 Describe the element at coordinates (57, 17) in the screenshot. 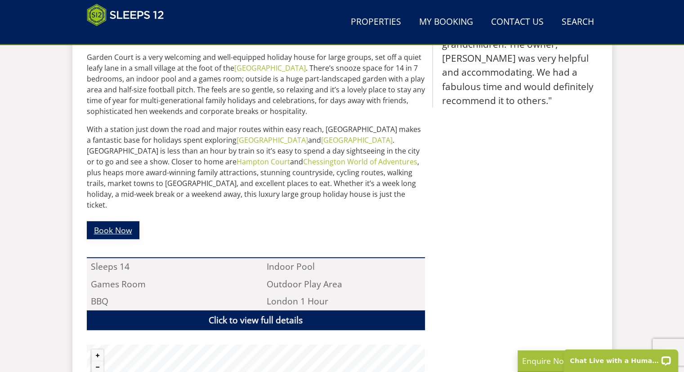

I see `p: Chat Live with a Human!` at that location.